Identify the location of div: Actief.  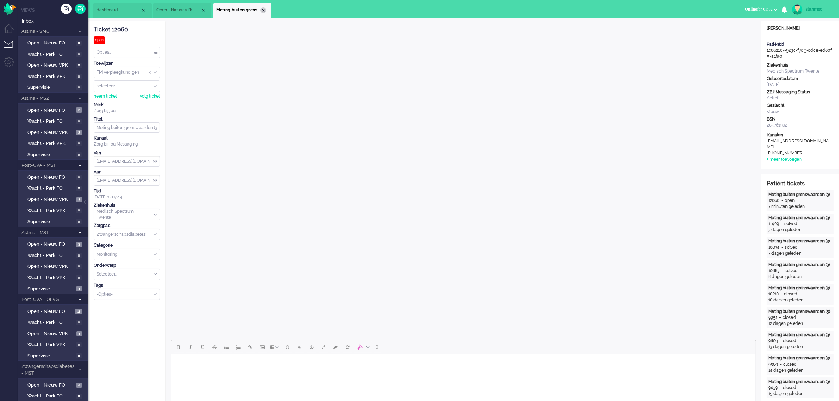
(800, 98).